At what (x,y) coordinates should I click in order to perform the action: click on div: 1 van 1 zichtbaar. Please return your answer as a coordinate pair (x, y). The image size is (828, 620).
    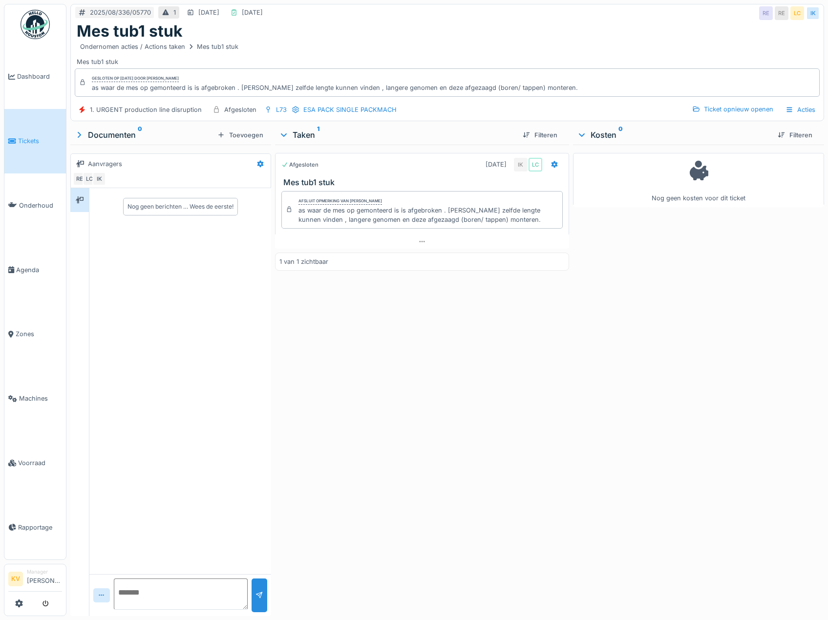
    Looking at the image, I should click on (304, 261).